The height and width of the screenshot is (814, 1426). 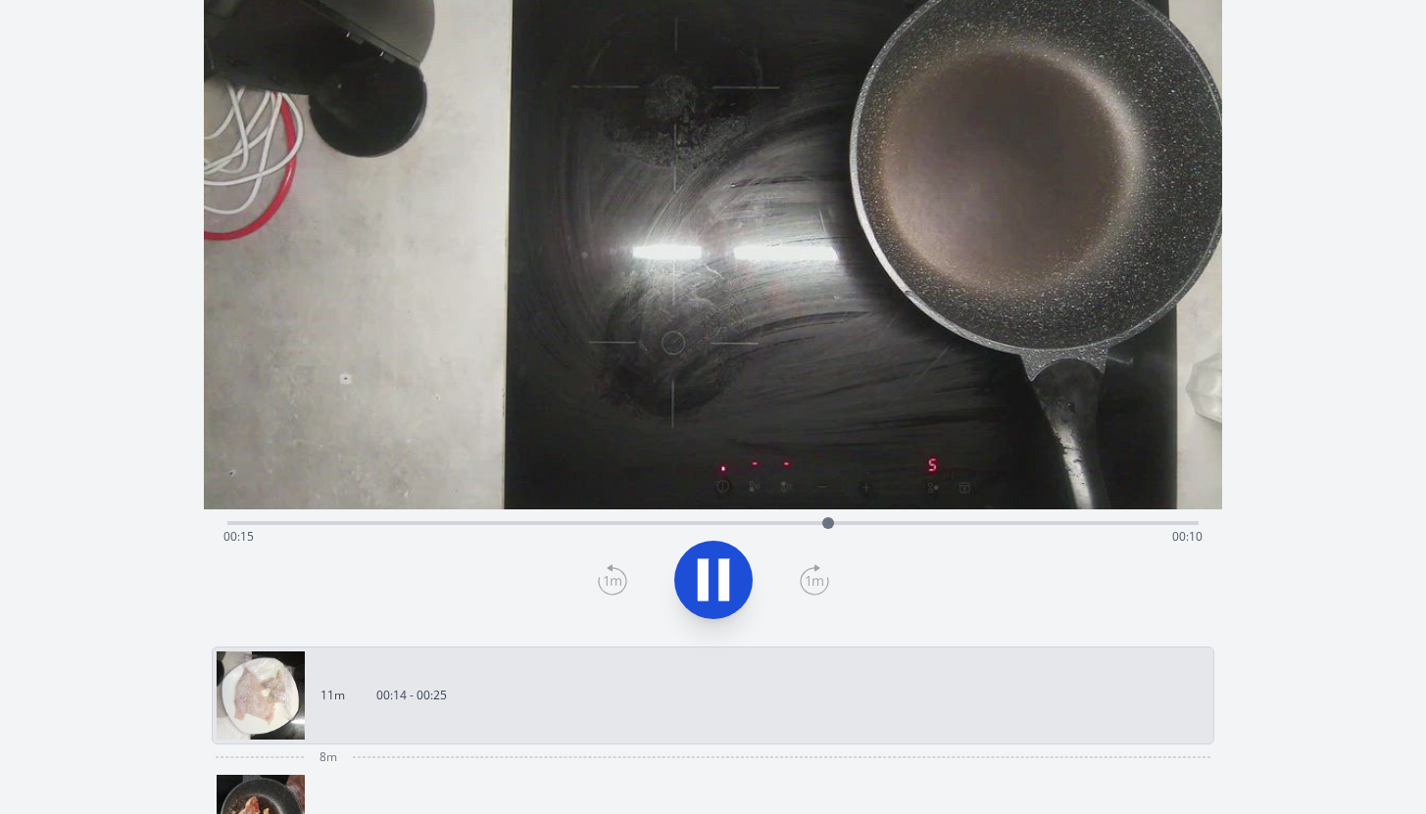 What do you see at coordinates (261, 696) in the screenshot?
I see `img: 250912221517_thumb.jpeg` at bounding box center [261, 696].